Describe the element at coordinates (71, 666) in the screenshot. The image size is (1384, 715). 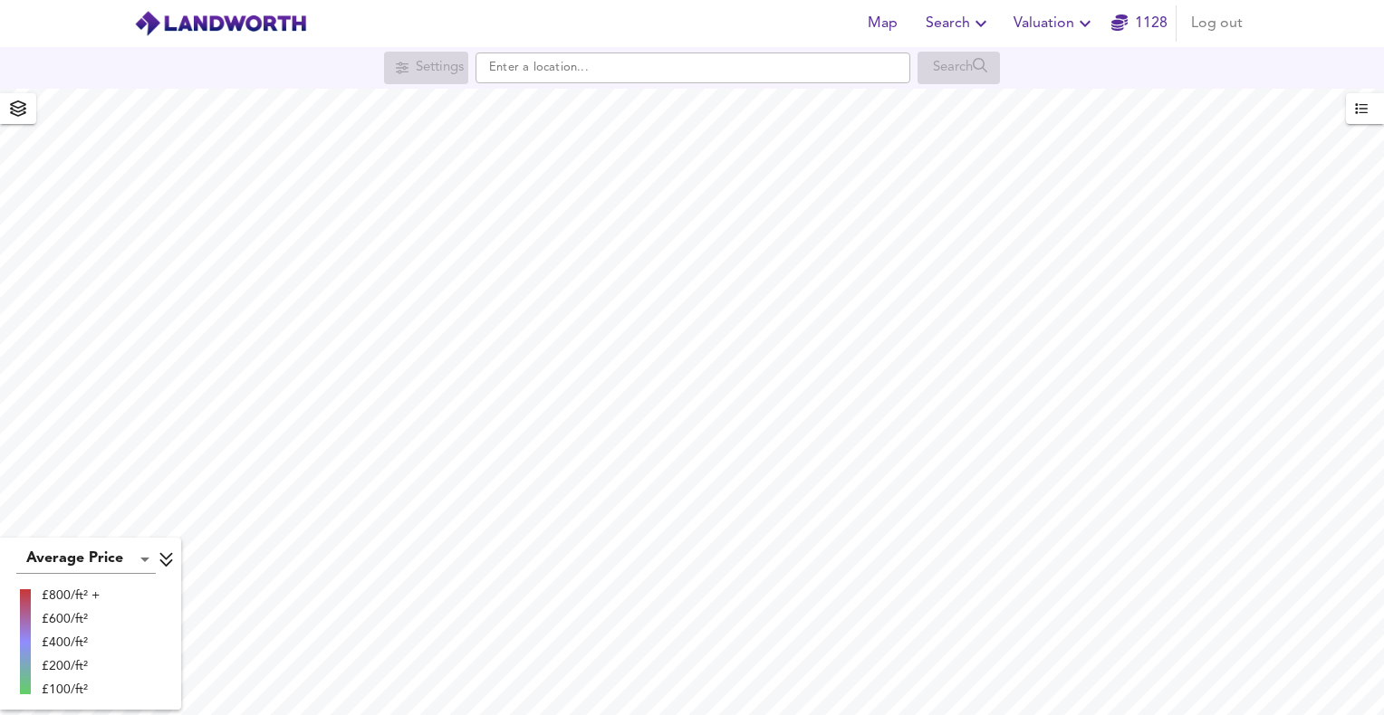
I see `div: £200/ft²` at that location.